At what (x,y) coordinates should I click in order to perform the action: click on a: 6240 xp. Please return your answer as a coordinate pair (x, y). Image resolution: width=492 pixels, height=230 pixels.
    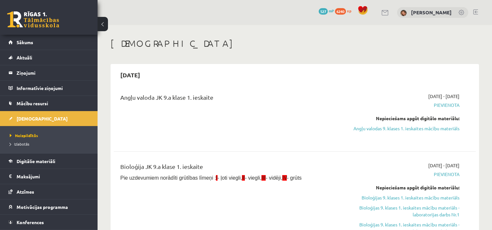
    Looking at the image, I should click on (345, 11).